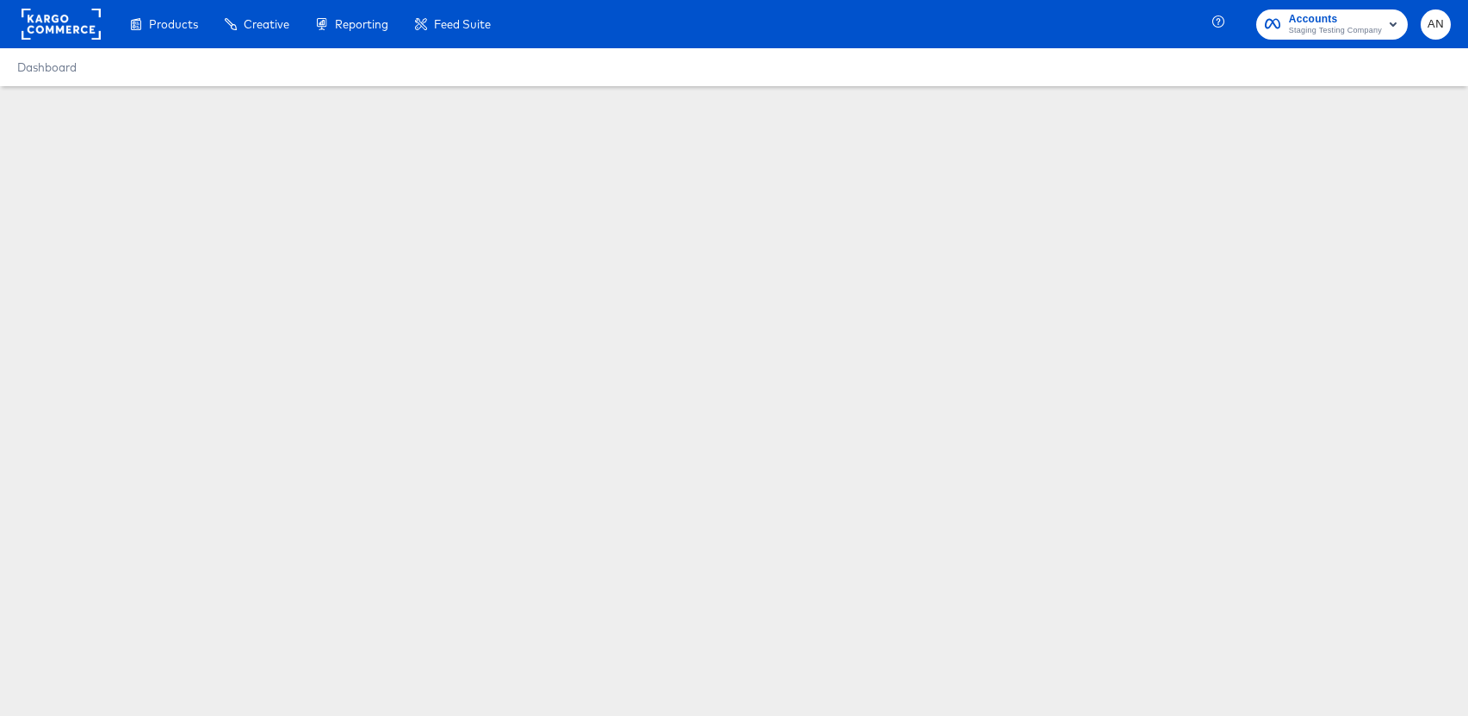 The height and width of the screenshot is (716, 1468). I want to click on span: Feed Suite, so click(463, 24).